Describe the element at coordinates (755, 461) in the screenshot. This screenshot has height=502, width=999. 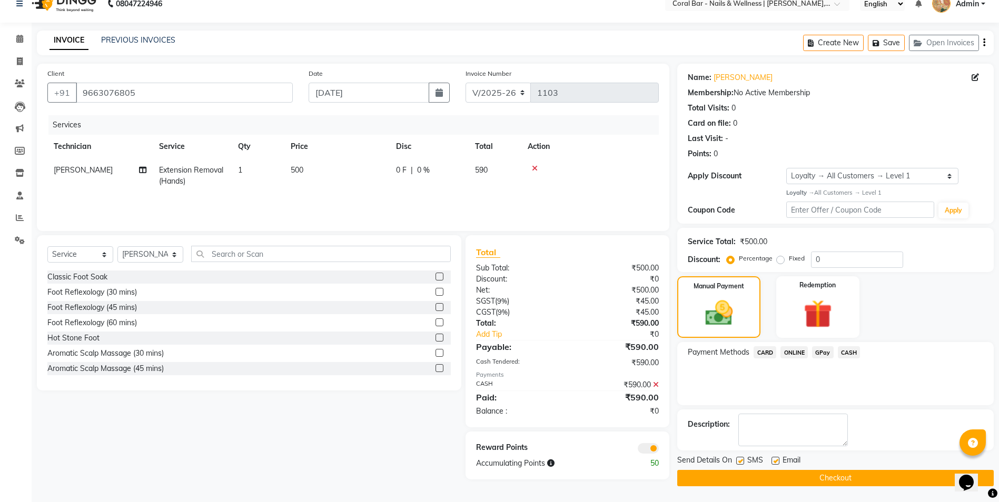
I see `span: SMS` at that location.